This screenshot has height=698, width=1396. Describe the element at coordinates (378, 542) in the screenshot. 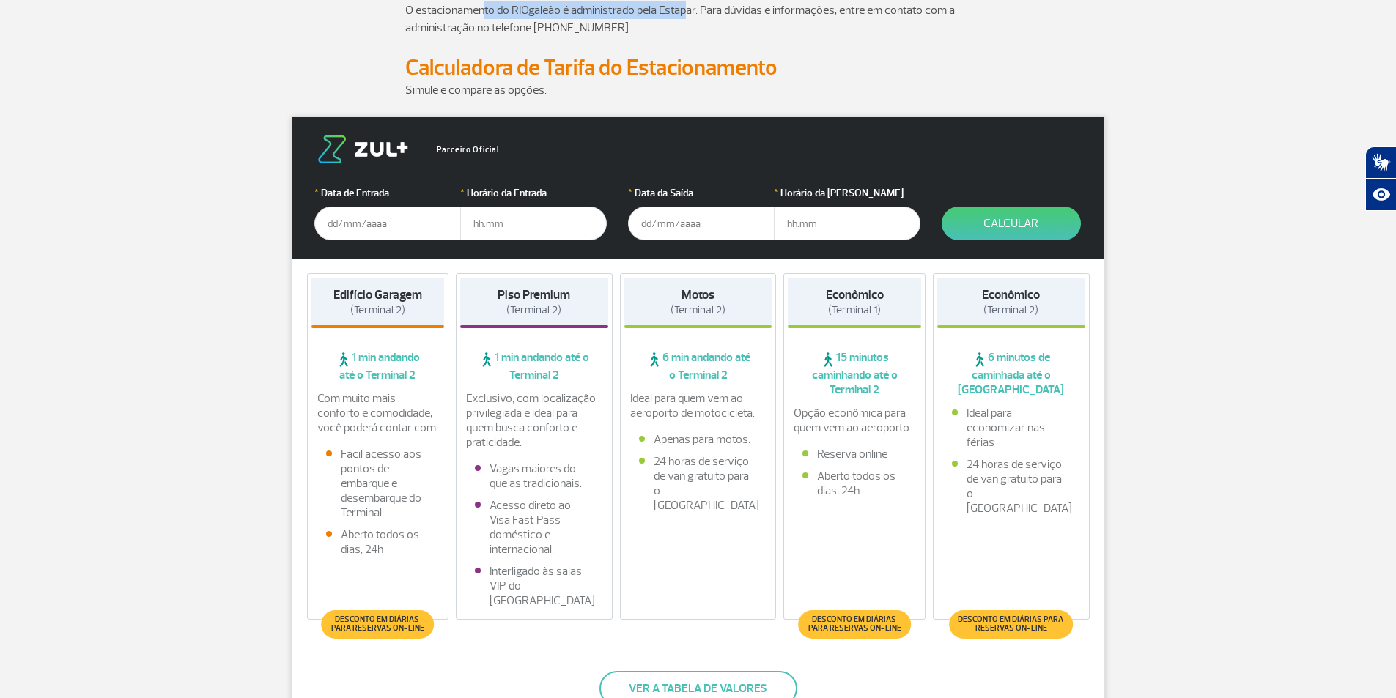

I see `li: Aberto todos os dias, 24h` at that location.